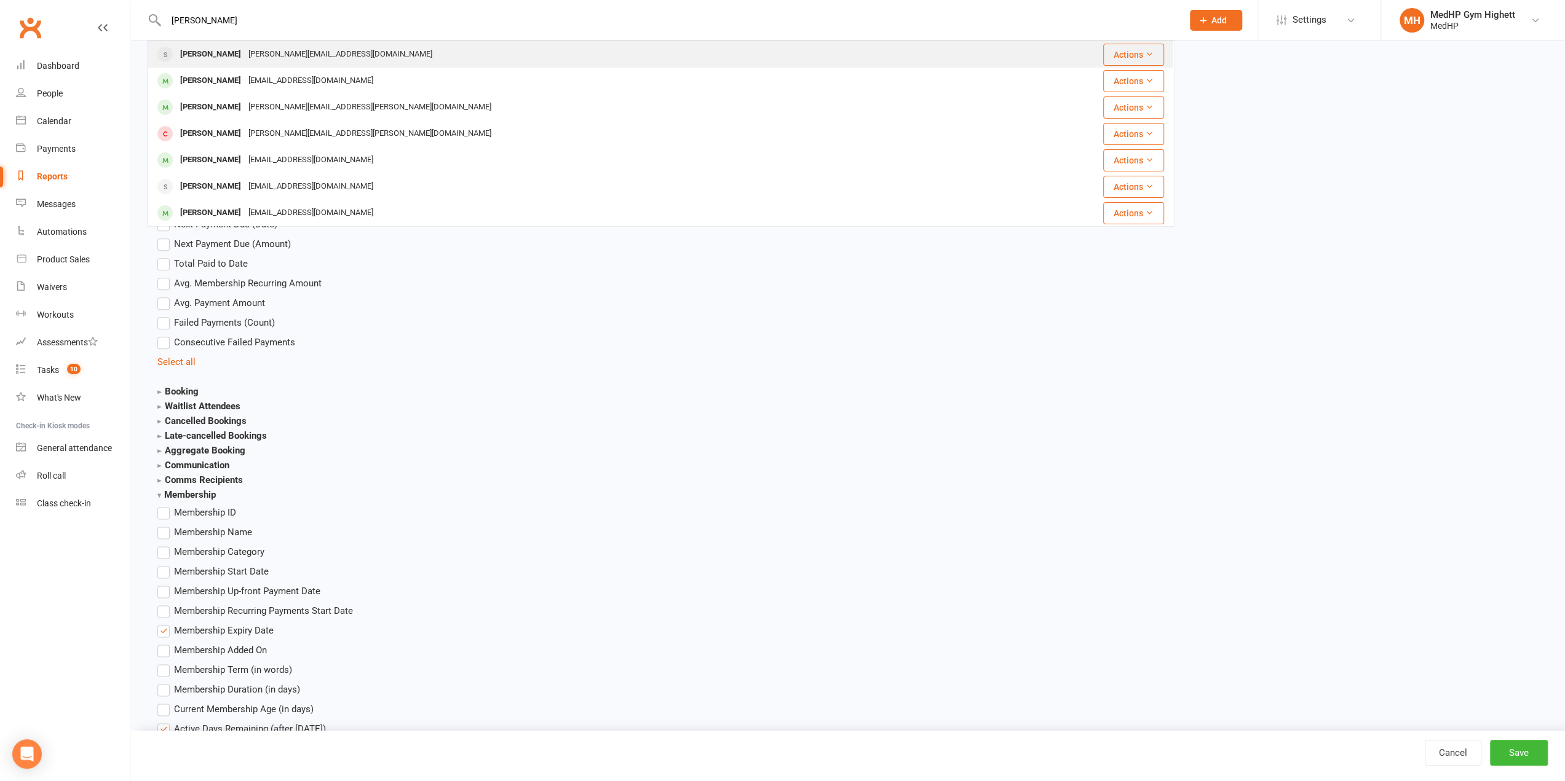 The image size is (1565, 781). I want to click on div: Workouts, so click(55, 315).